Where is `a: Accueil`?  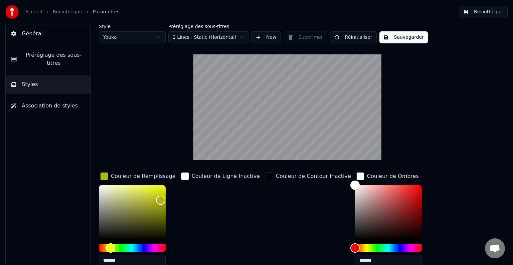 a: Accueil is located at coordinates (34, 12).